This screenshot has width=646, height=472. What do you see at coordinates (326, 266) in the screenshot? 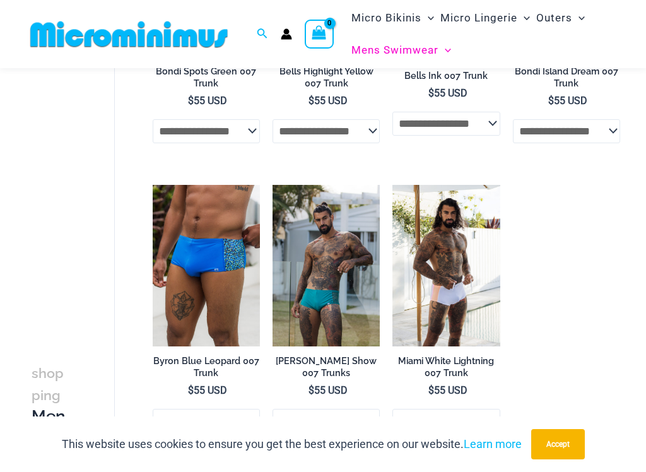
I see `a: Byron Jade Show 007 Trunks 08Byron Jade Show 007 Trunks 09Byron Jade Show 007 Trunks 09` at bounding box center [326, 266].